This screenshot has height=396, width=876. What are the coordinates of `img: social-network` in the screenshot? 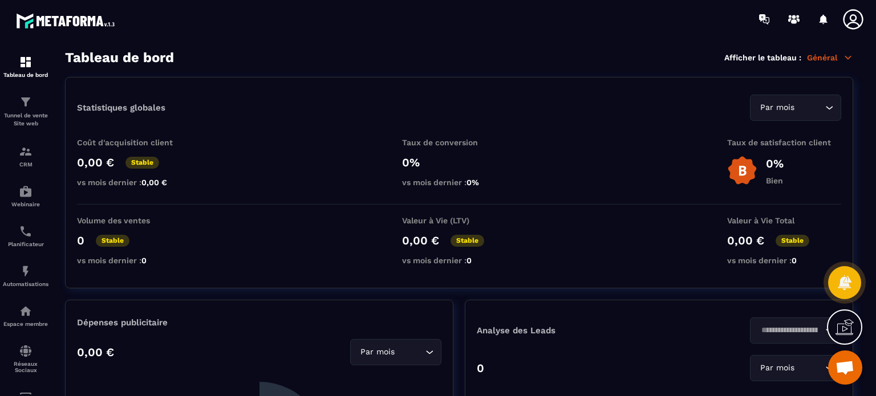 It's located at (26, 351).